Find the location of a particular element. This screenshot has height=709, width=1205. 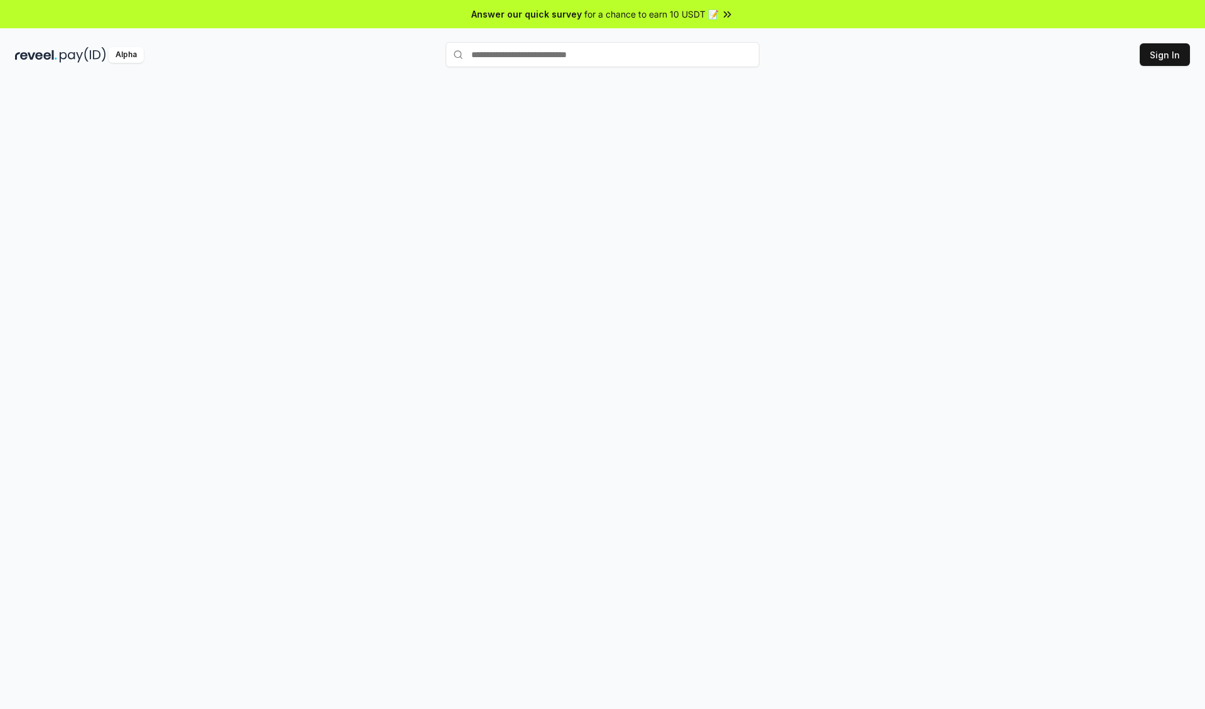

div: Alpha is located at coordinates (126, 55).